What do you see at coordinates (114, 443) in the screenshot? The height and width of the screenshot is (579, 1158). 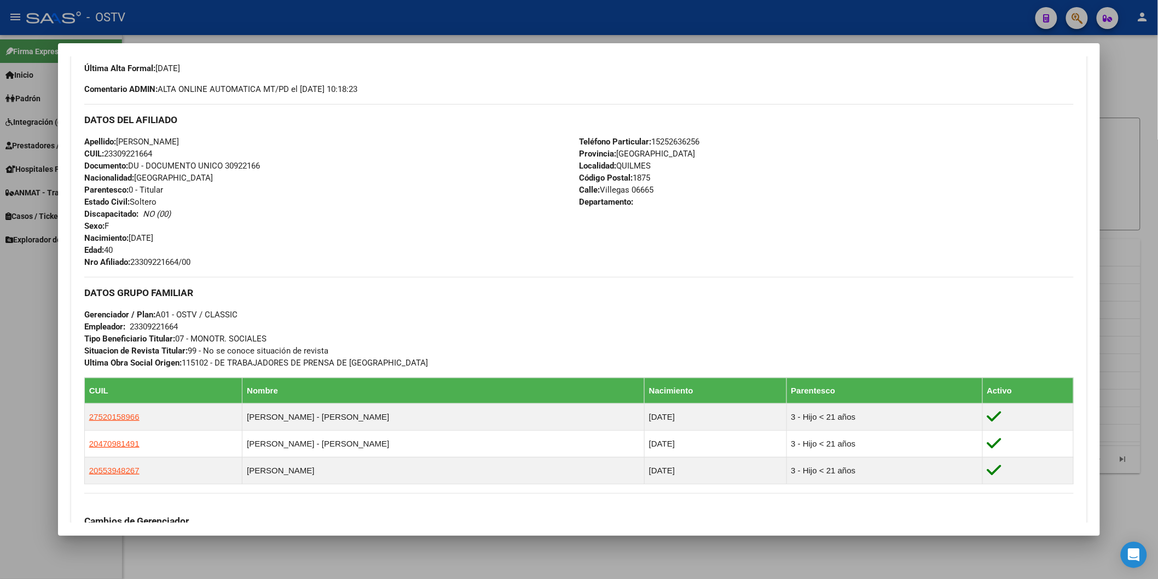 I see `span: 20470981491` at bounding box center [114, 443].